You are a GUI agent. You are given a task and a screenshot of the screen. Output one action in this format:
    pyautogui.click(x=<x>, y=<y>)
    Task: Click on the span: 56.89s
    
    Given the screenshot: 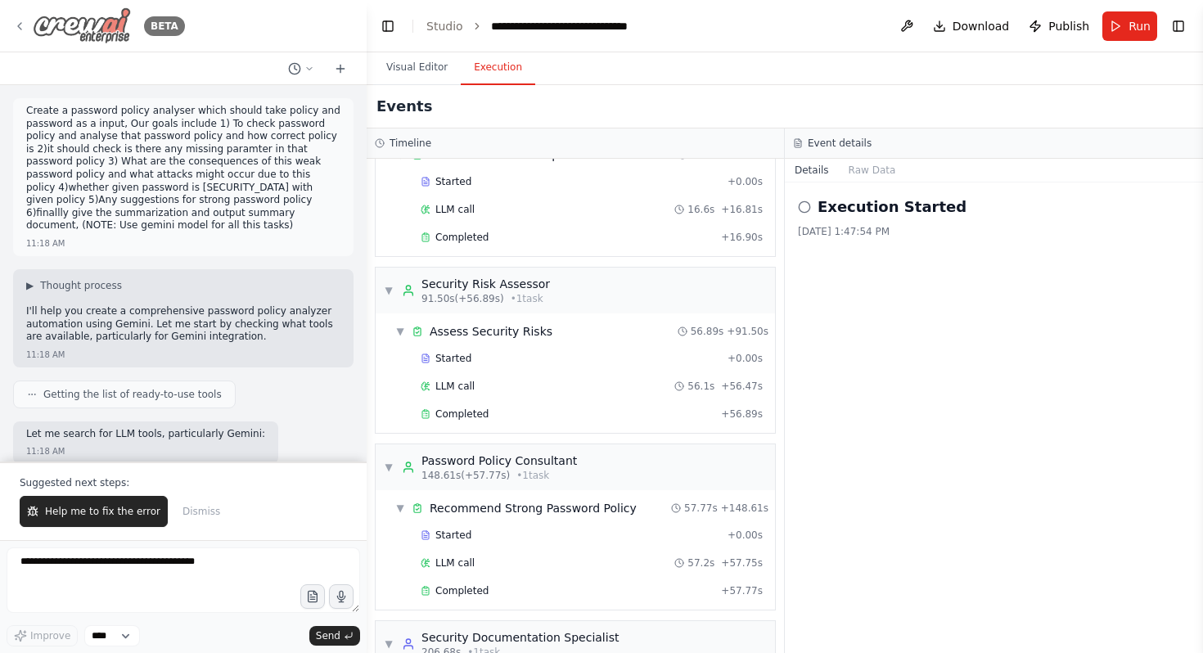 What is the action you would take?
    pyautogui.click(x=707, y=332)
    